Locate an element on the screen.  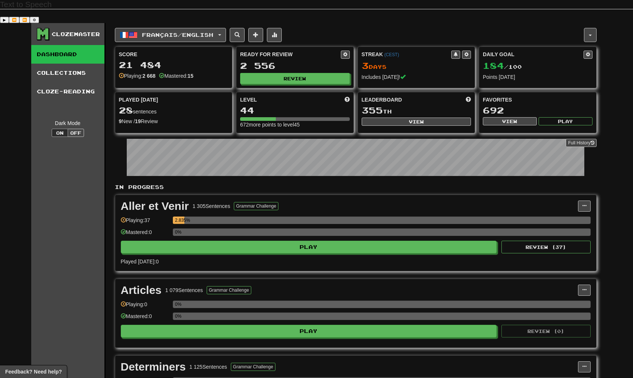
button: Forward is located at coordinates (25, 20).